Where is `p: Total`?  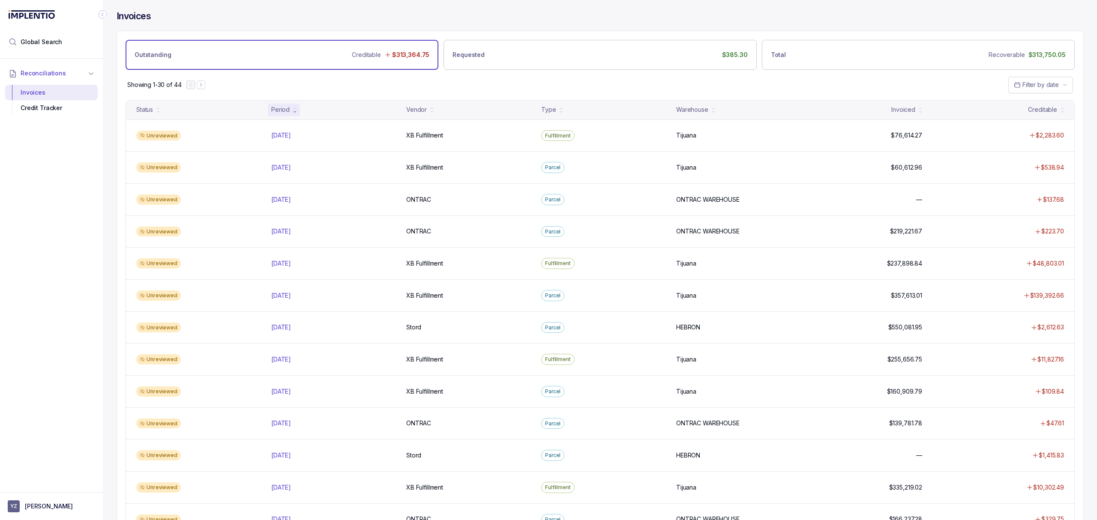 p: Total is located at coordinates (778, 55).